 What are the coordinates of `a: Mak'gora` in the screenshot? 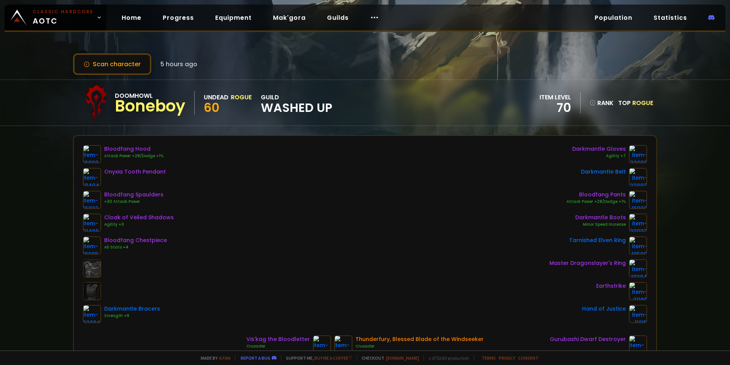 It's located at (290, 17).